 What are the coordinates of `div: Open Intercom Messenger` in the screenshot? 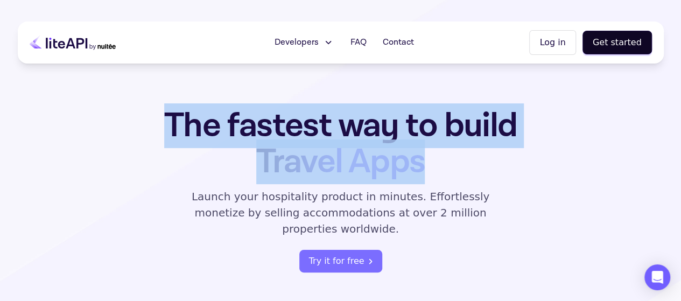 It's located at (657, 277).